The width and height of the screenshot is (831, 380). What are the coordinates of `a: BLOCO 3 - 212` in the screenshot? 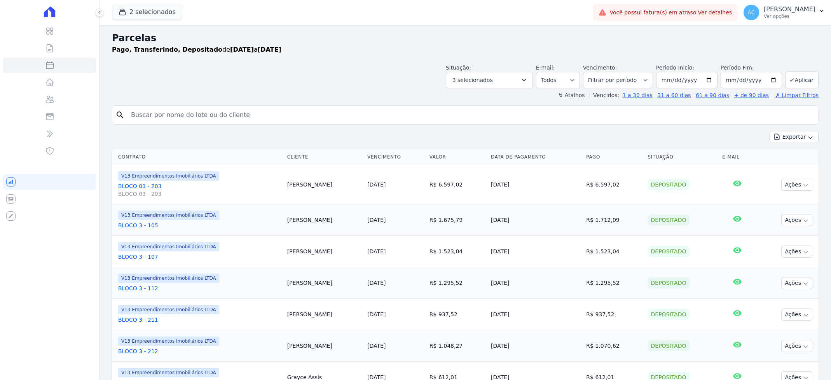 It's located at (199, 351).